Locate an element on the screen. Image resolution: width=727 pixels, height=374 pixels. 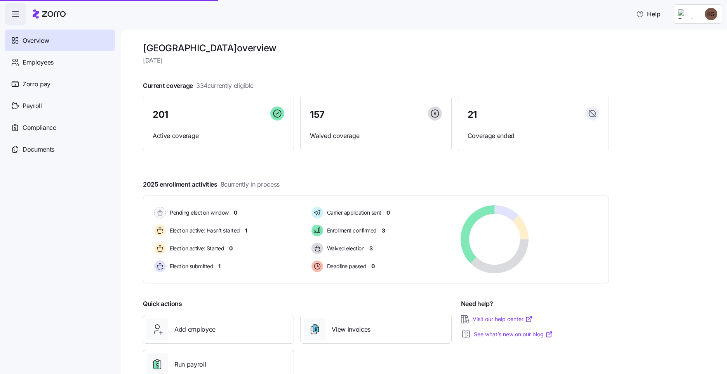
span: Current coverage is located at coordinates (198, 85).